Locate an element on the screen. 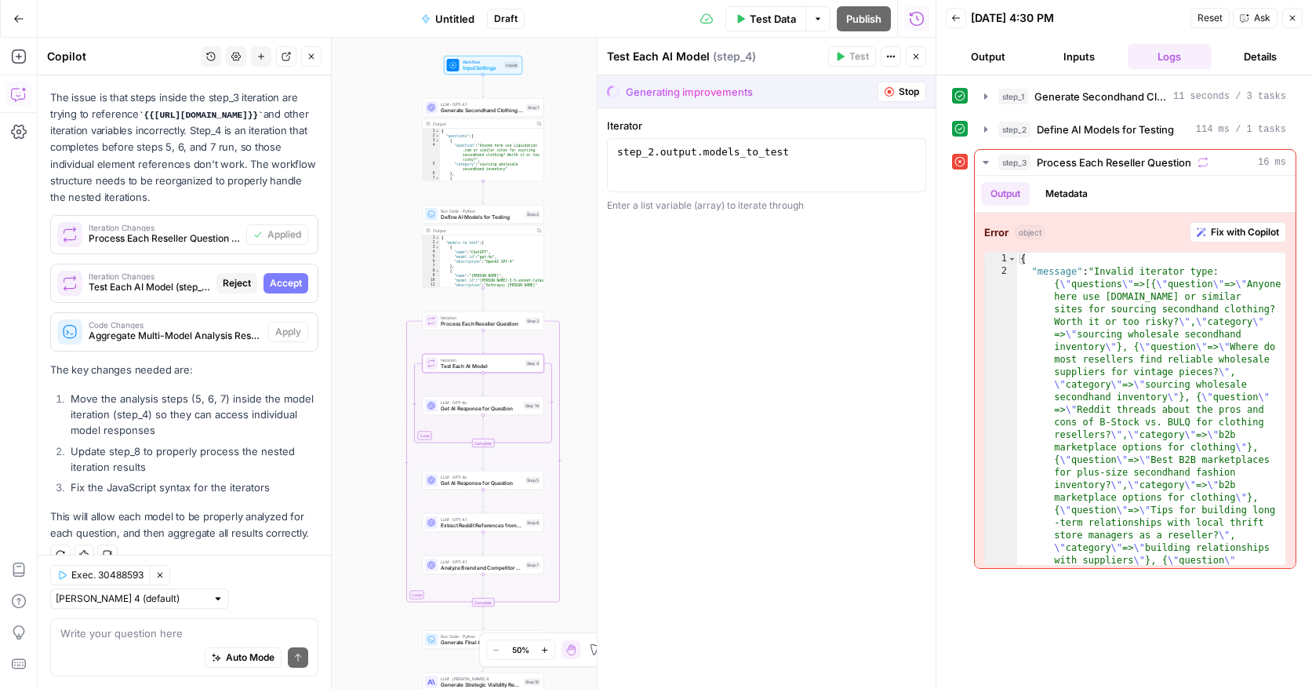 This screenshot has height=689, width=1312. div: LoopIterationProcess Each Reseller QuestionStep 3 is located at coordinates (483, 321).